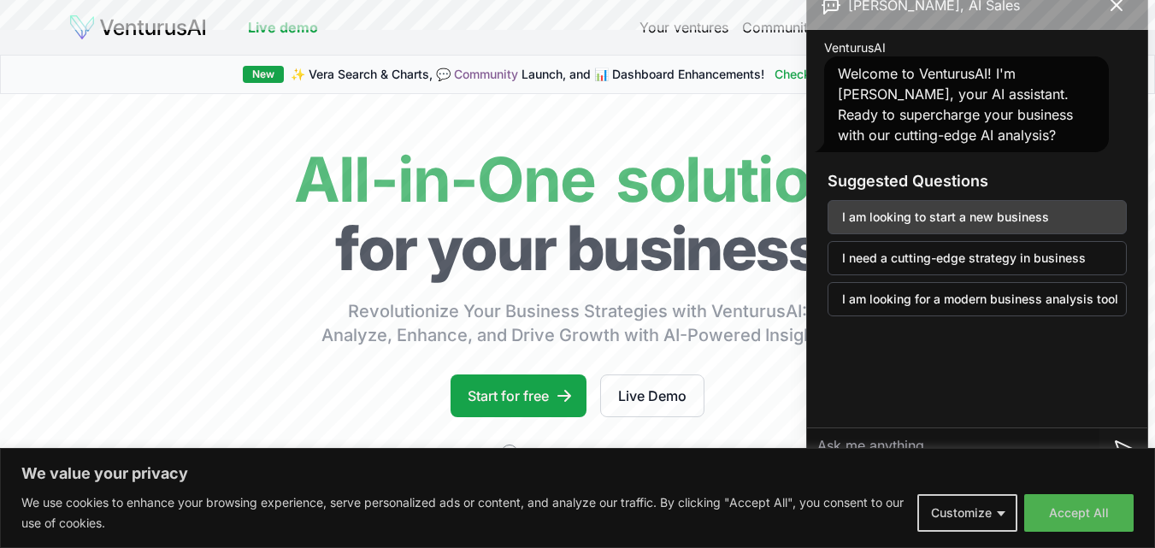 Image resolution: width=1155 pixels, height=548 pixels. Describe the element at coordinates (843, 74) in the screenshot. I see `a: Check them out here` at that location.